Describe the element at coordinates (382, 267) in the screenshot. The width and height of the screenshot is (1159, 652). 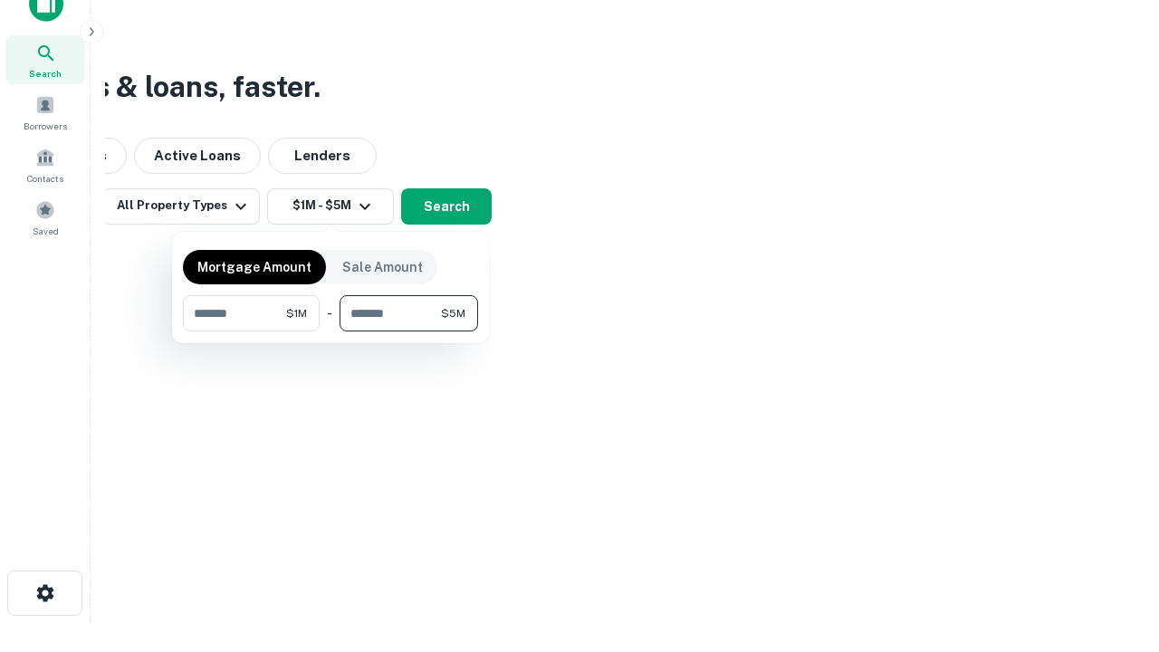
I see `p: Sale Amount` at that location.